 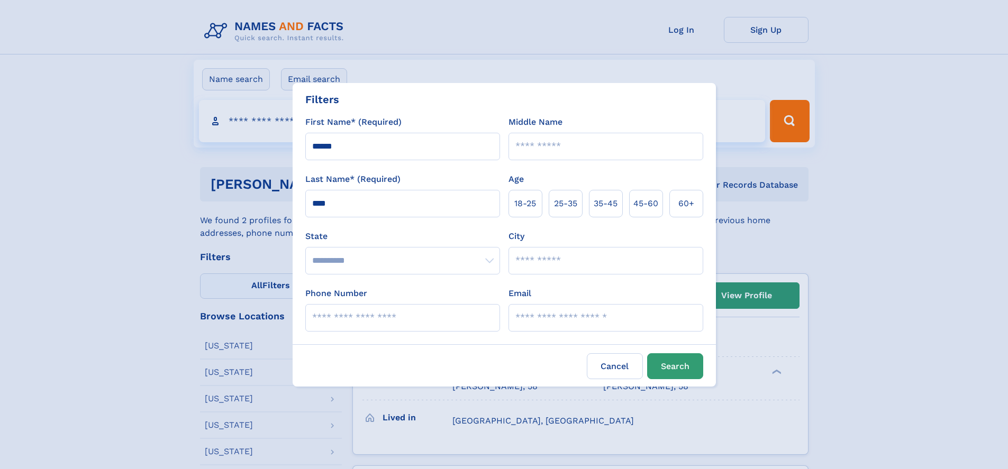 I want to click on span: 18‑25, so click(x=525, y=204).